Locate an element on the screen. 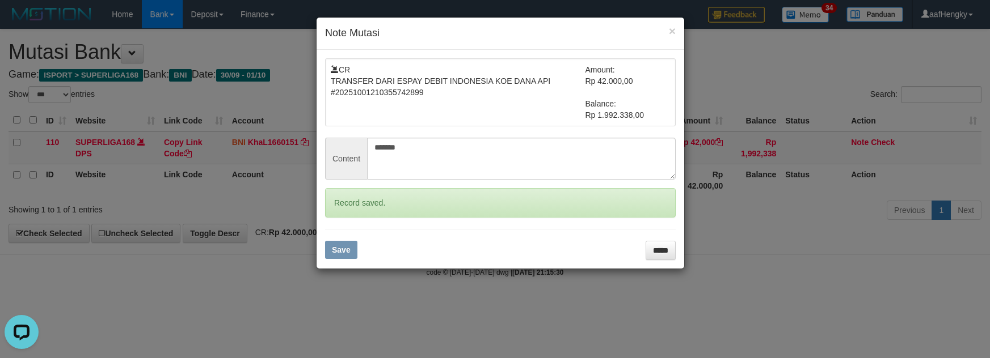 The height and width of the screenshot is (358, 990). td: Amount: Rp 42.000,00 Balance: Rp 1.992.338,00 is located at coordinates (628, 92).